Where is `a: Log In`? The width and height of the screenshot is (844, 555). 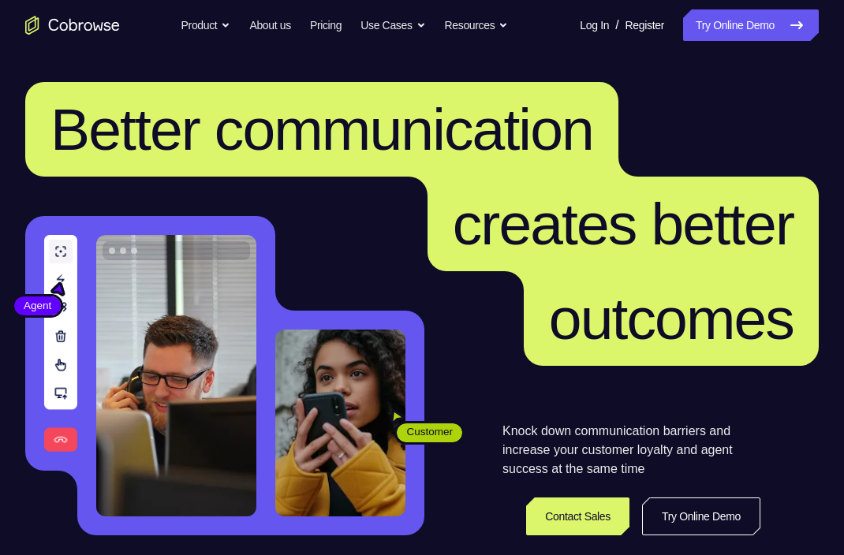
a: Log In is located at coordinates (594, 25).